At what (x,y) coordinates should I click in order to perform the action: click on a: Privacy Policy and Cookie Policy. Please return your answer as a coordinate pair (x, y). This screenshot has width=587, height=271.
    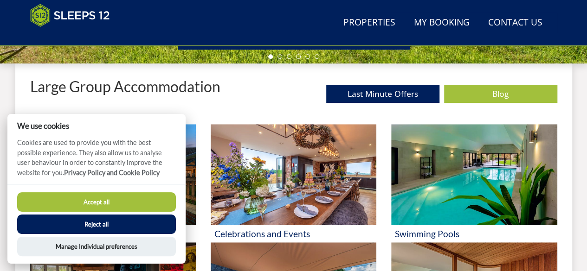
    Looking at the image, I should click on (112, 173).